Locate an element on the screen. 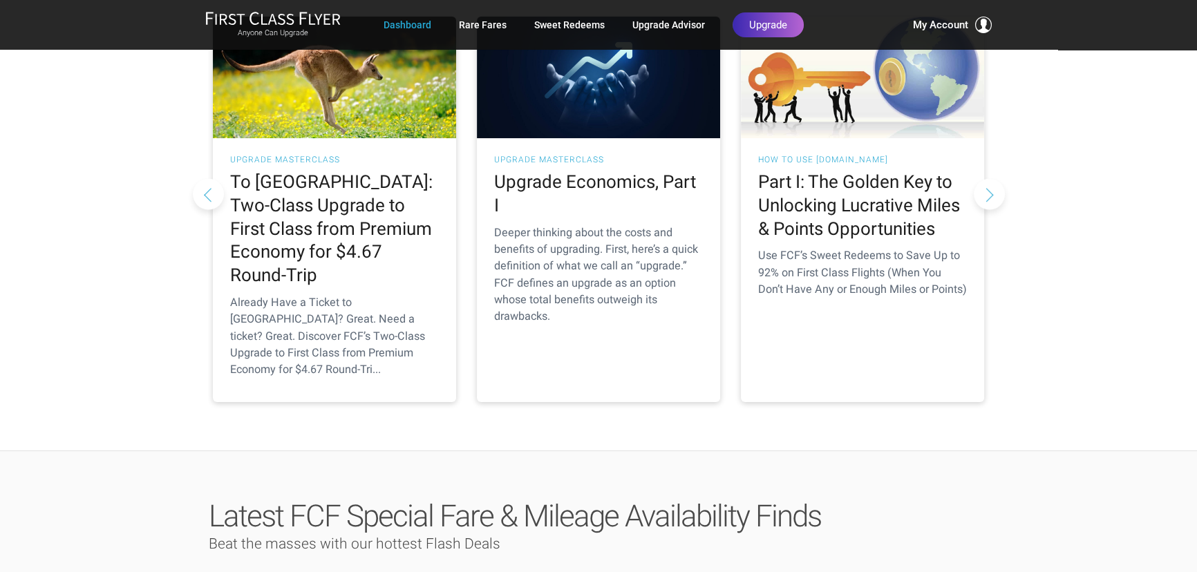  button: My Account is located at coordinates (952, 25).